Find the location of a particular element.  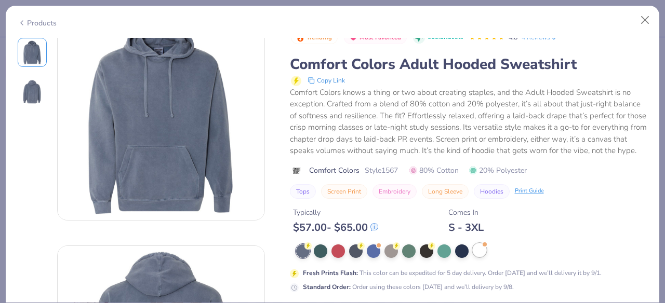

strong: Fresh Prints Flash : is located at coordinates (330, 273).